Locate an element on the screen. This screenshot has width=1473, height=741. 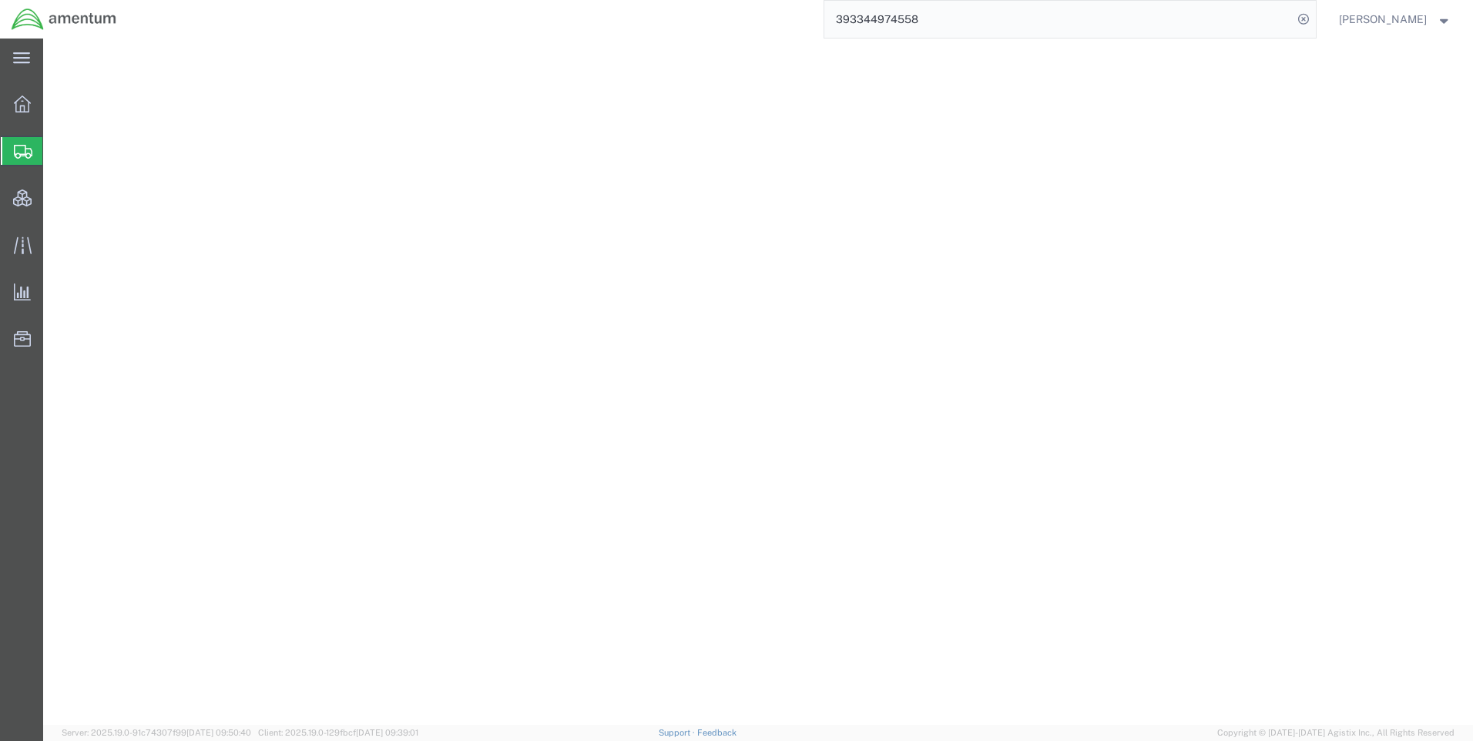
a: Support is located at coordinates (678, 733).